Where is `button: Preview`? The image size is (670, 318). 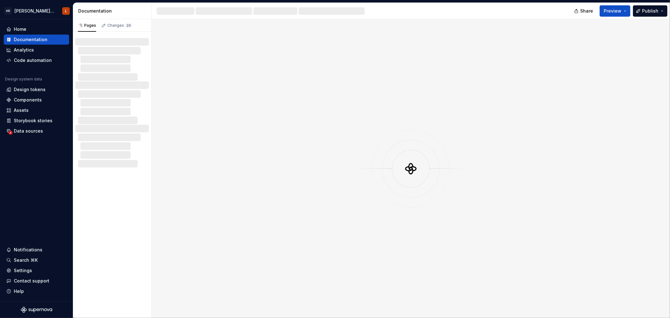 button: Preview is located at coordinates (615, 11).